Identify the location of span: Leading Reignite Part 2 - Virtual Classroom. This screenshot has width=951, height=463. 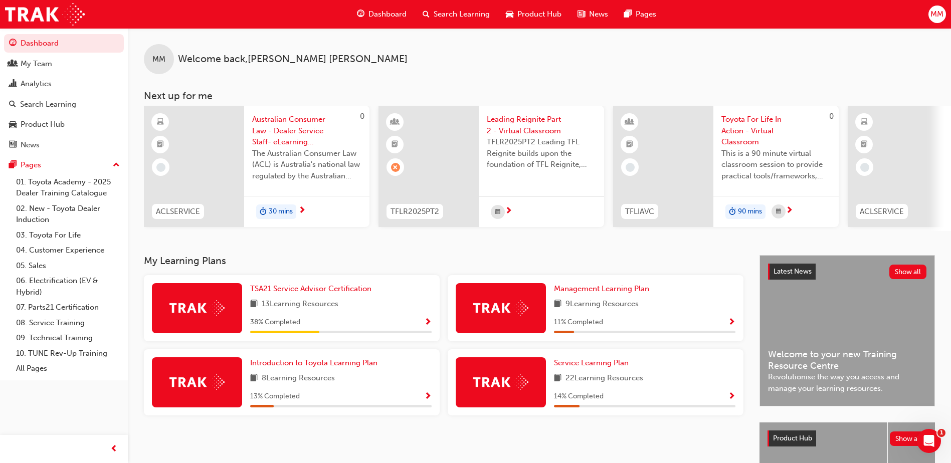
(541, 125).